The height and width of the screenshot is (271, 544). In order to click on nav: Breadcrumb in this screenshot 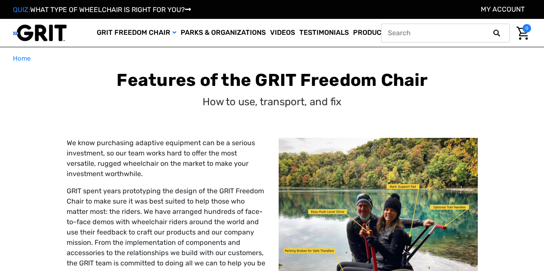, I will do `click(272, 59)`.